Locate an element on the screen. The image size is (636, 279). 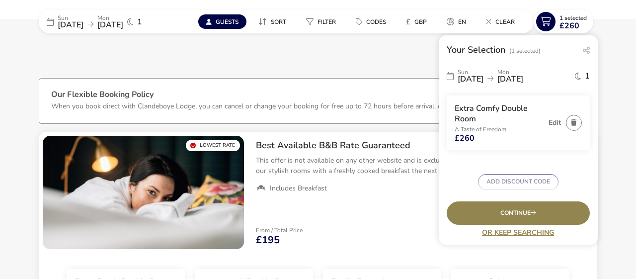
naf-pibe-menu-bar-item: Filter is located at coordinates (323, 21).